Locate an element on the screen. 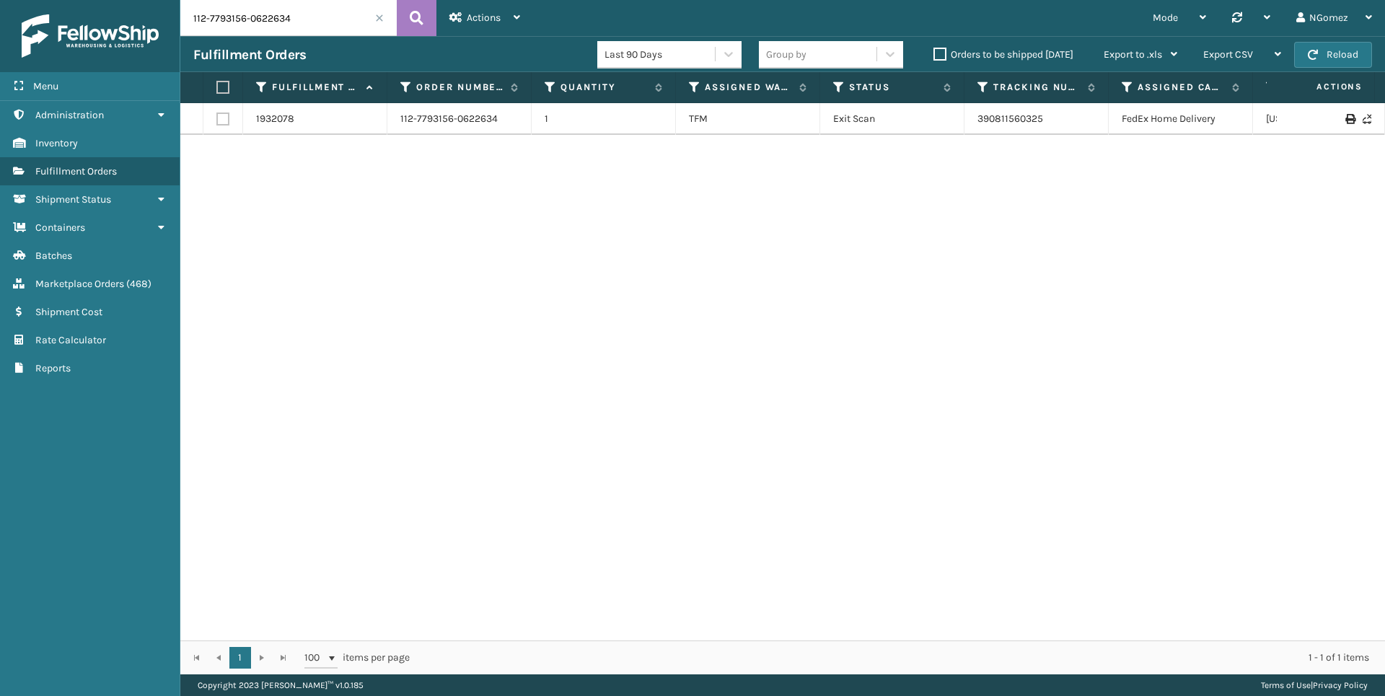 The width and height of the screenshot is (1385, 696). span: Reports is located at coordinates (53, 368).